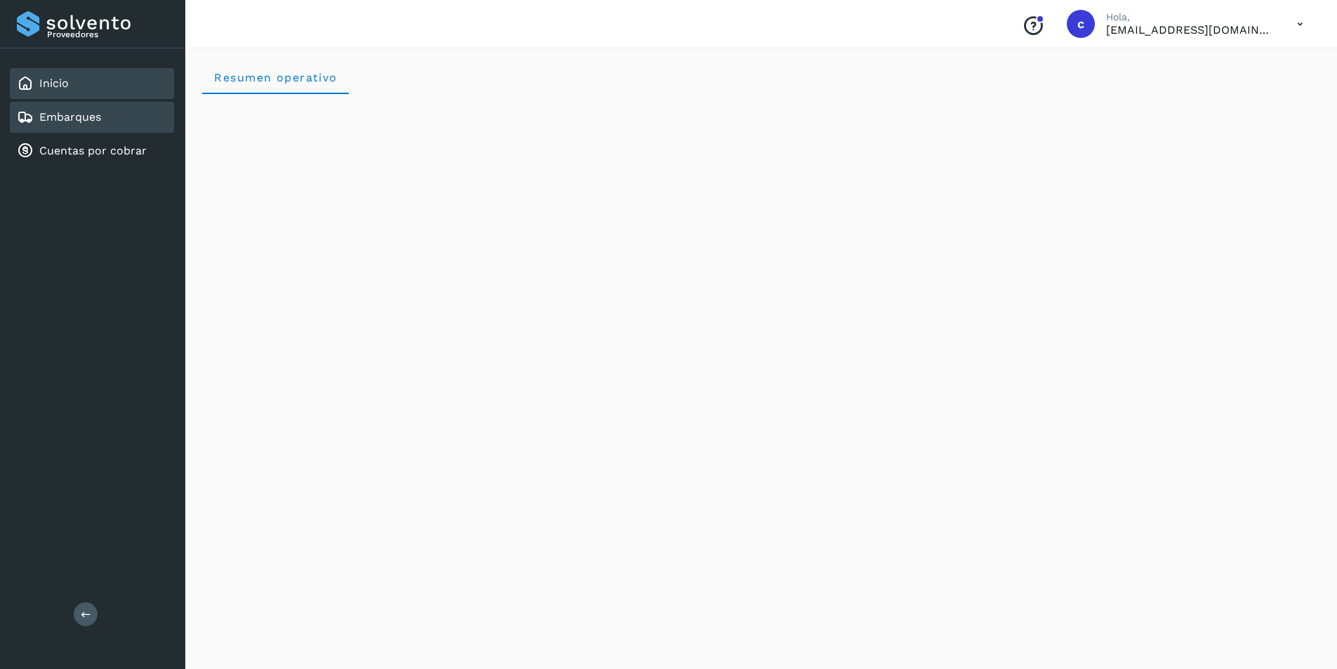  Describe the element at coordinates (92, 117) in the screenshot. I see `div: Embarques` at that location.